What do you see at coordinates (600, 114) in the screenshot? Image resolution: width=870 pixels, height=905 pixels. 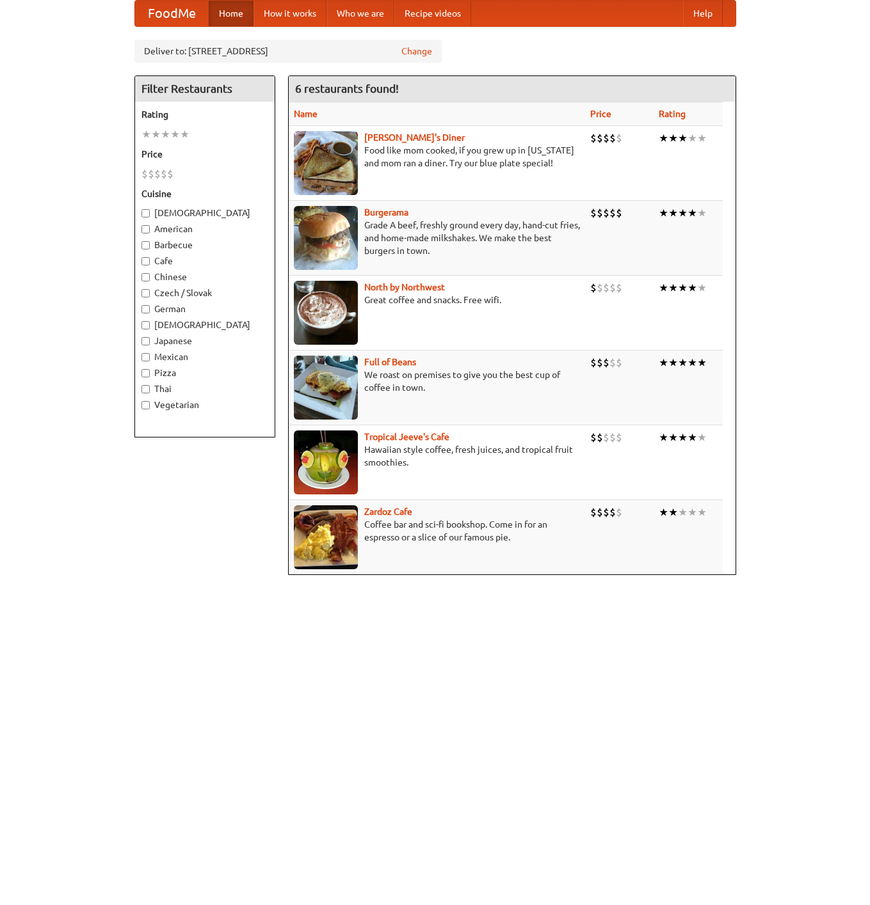 I see `a: Price` at bounding box center [600, 114].